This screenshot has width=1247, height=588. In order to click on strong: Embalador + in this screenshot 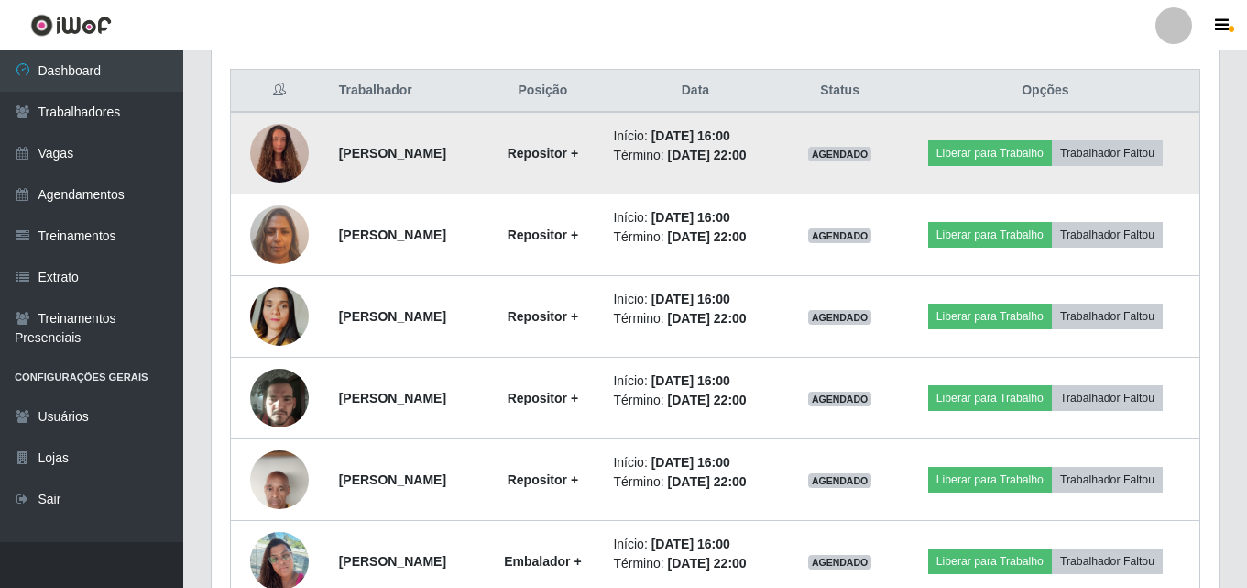, I will do `click(543, 561)`.